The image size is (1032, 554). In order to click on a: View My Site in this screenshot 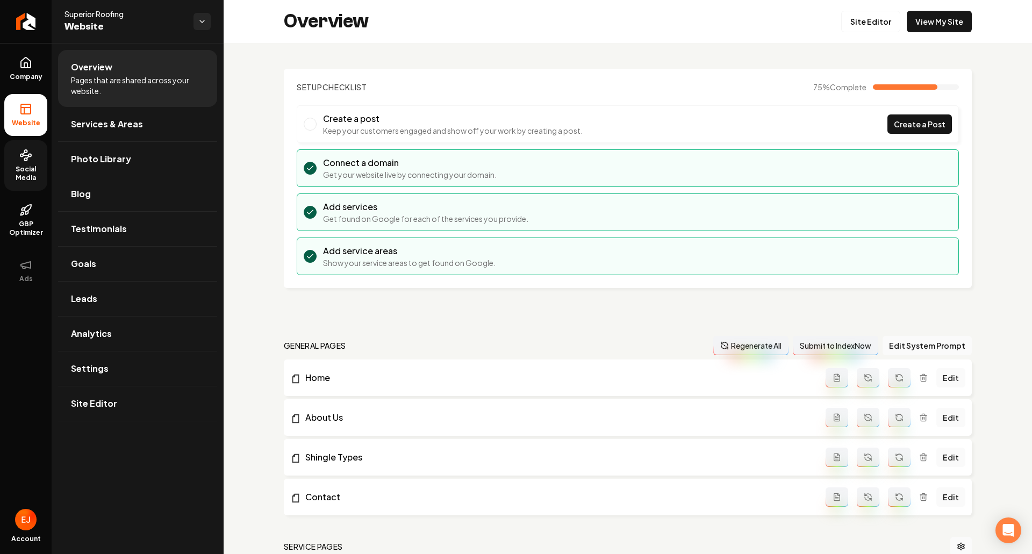, I will do `click(939, 22)`.